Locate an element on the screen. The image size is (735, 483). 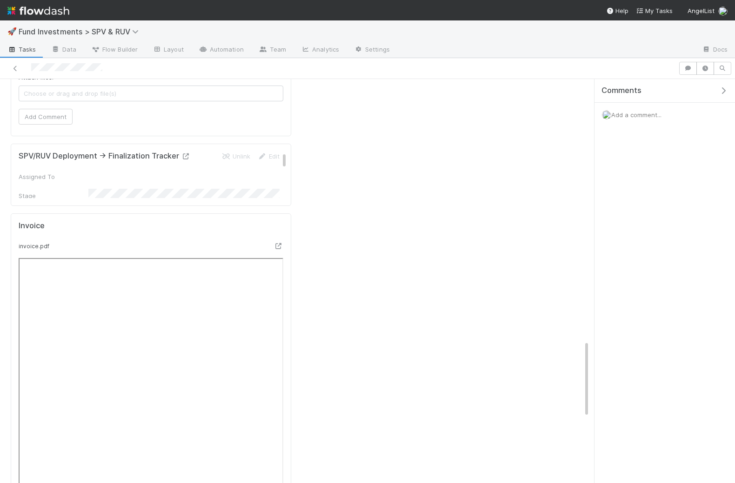
span: My Tasks is located at coordinates (654, 11).